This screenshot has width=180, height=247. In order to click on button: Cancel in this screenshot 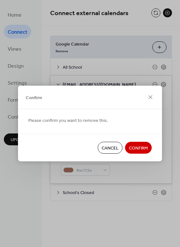, I will do `click(110, 148)`.